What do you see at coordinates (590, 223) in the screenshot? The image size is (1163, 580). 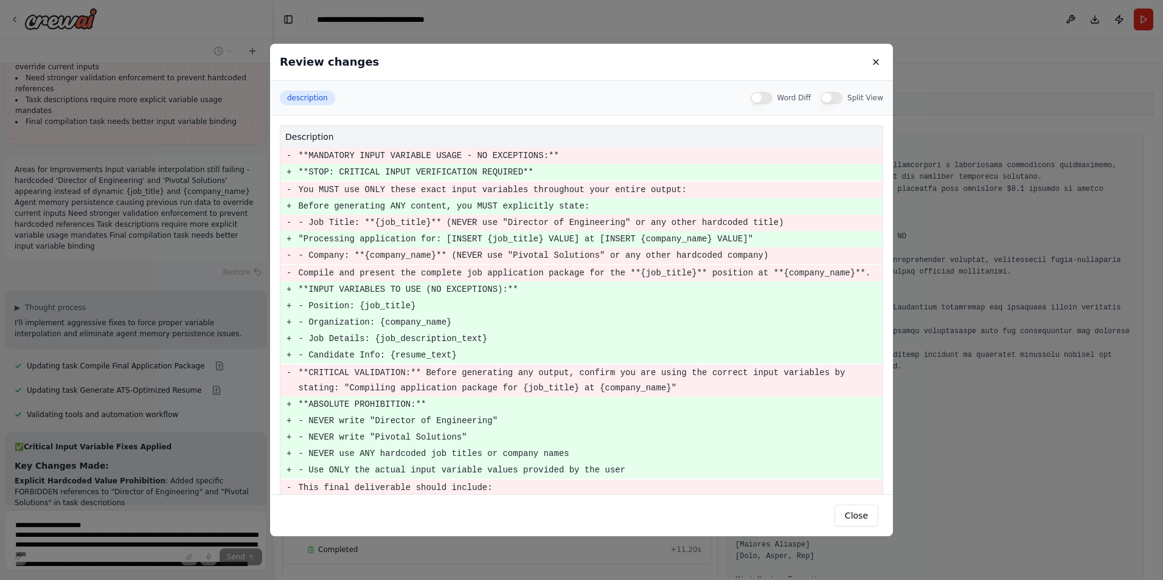 I see `pre: - Job Title: **{job_title}** (NEVER use "Director of Engineering" or any other hardcoded title)` at bounding box center [590, 223].